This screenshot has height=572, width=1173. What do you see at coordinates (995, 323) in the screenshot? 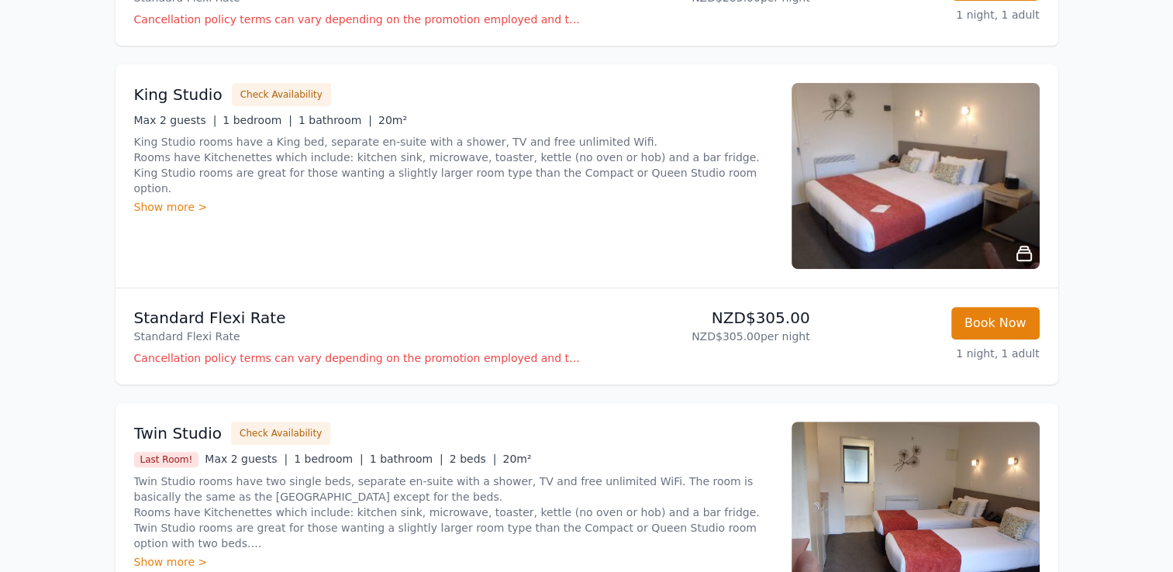
I see `button: Book Now` at bounding box center [995, 323].